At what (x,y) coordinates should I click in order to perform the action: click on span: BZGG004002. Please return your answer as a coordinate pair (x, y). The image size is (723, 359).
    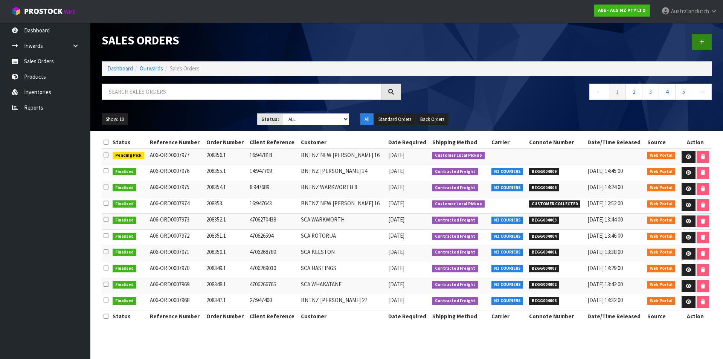
    Looking at the image, I should click on (544, 285).